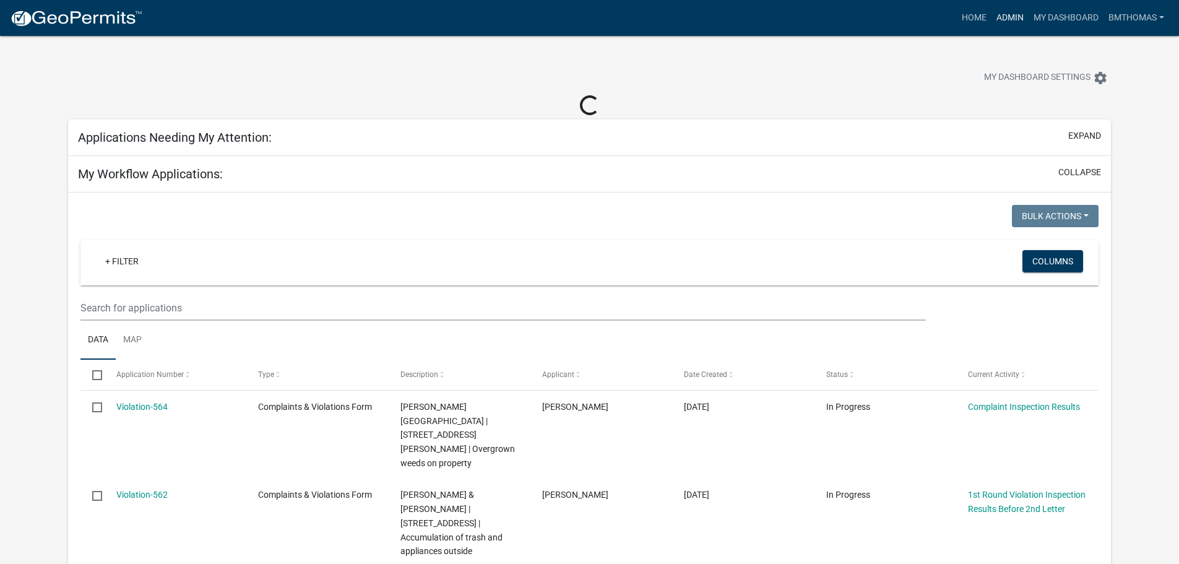 The width and height of the screenshot is (1179, 564). Describe the element at coordinates (1053, 261) in the screenshot. I see `button: Columns` at that location.